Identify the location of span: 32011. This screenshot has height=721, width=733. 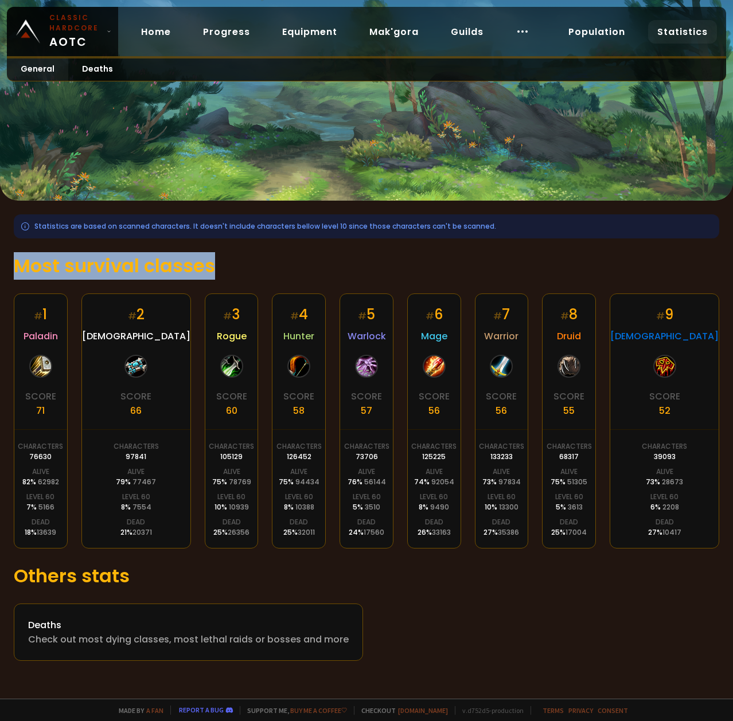
(306, 532).